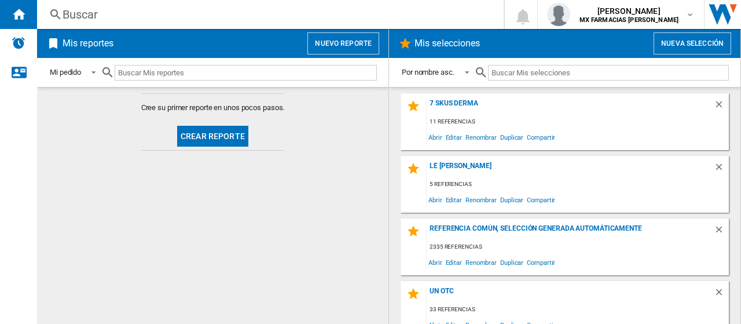 The height and width of the screenshot is (324, 741). I want to click on div: Por nombre asc., so click(428, 72).